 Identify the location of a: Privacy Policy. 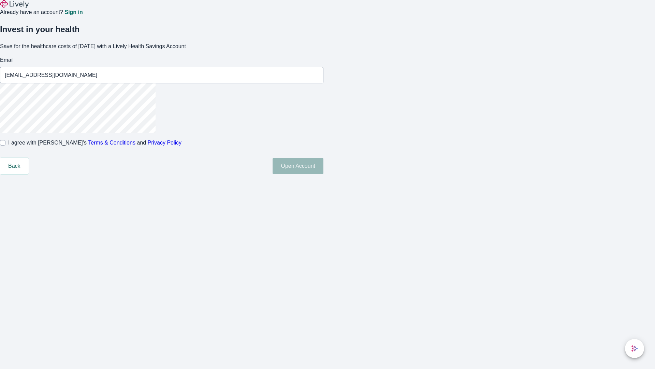
(165, 142).